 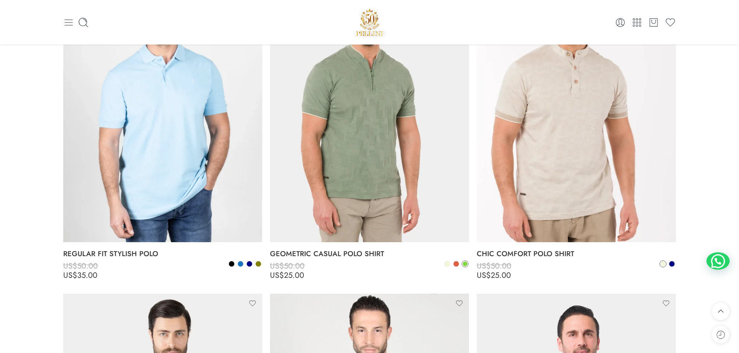 What do you see at coordinates (258, 264) in the screenshot?
I see `a: Olive` at bounding box center [258, 264].